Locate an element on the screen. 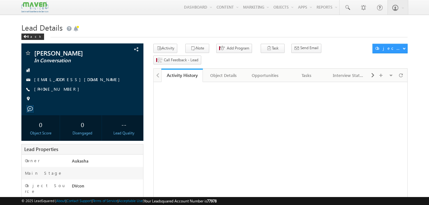 The image size is (429, 205). button: Send Email is located at coordinates (306, 48).